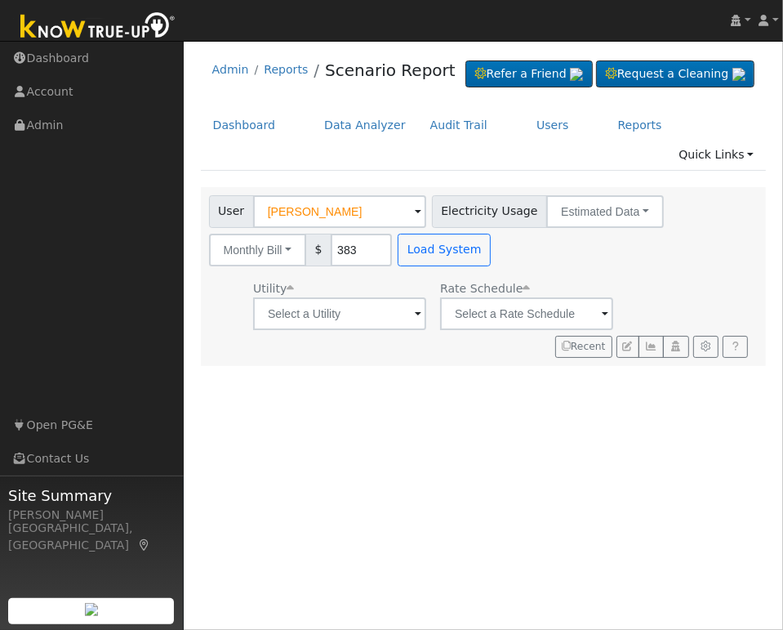 This screenshot has height=630, width=783. What do you see at coordinates (489, 212) in the screenshot?
I see `span: Electricity Usage` at bounding box center [489, 212].